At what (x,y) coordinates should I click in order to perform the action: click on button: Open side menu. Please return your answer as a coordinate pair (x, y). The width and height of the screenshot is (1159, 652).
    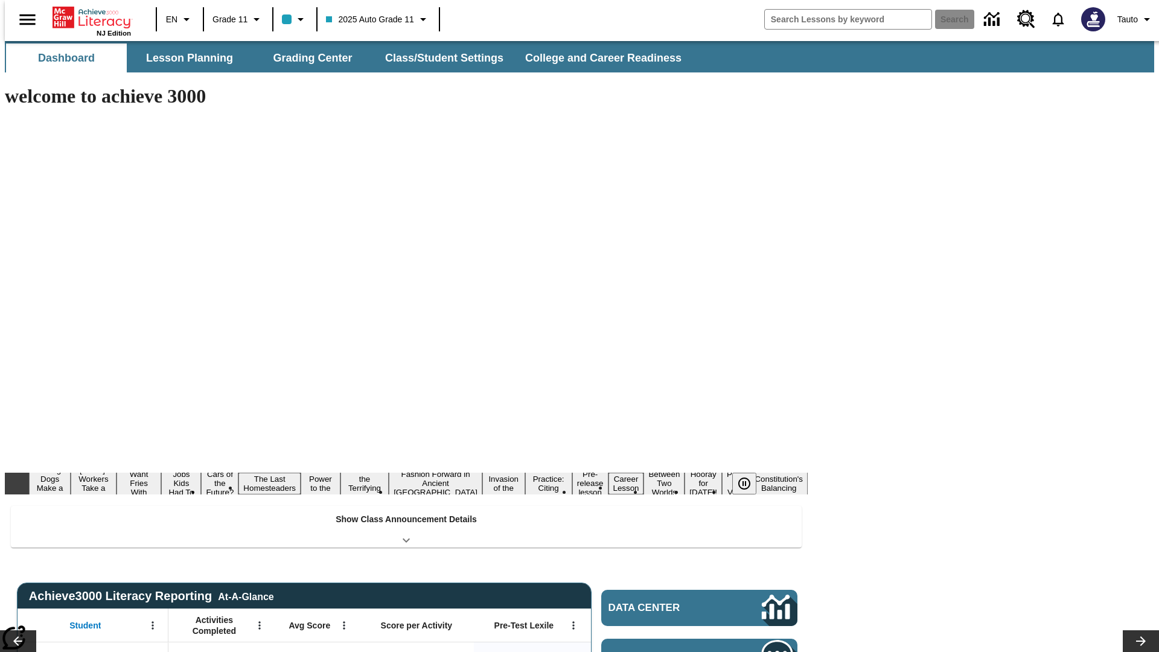
    Looking at the image, I should click on (27, 19).